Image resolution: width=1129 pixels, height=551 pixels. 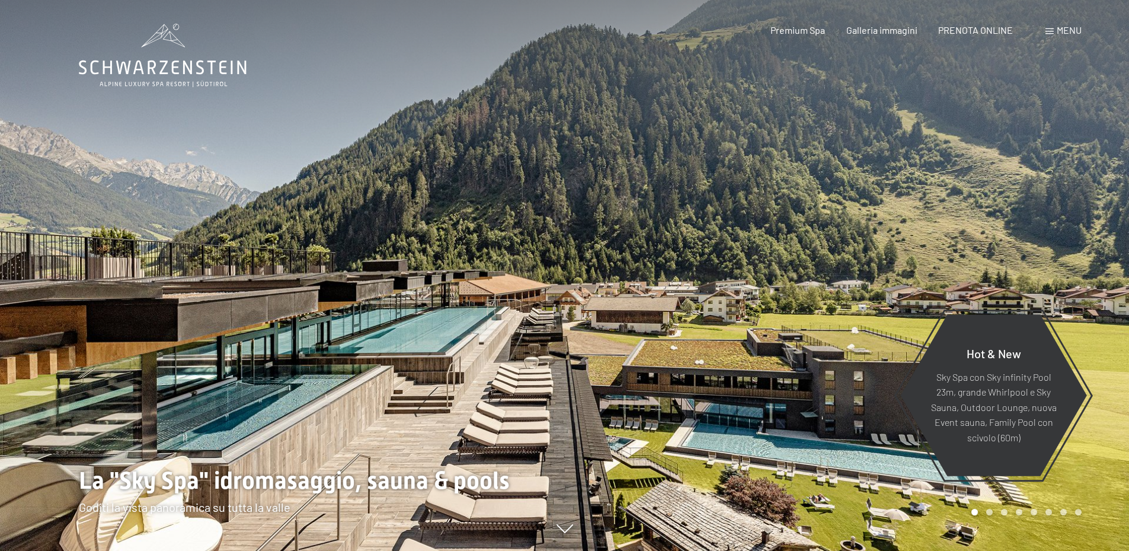 I want to click on span: Premium Spa, so click(x=798, y=30).